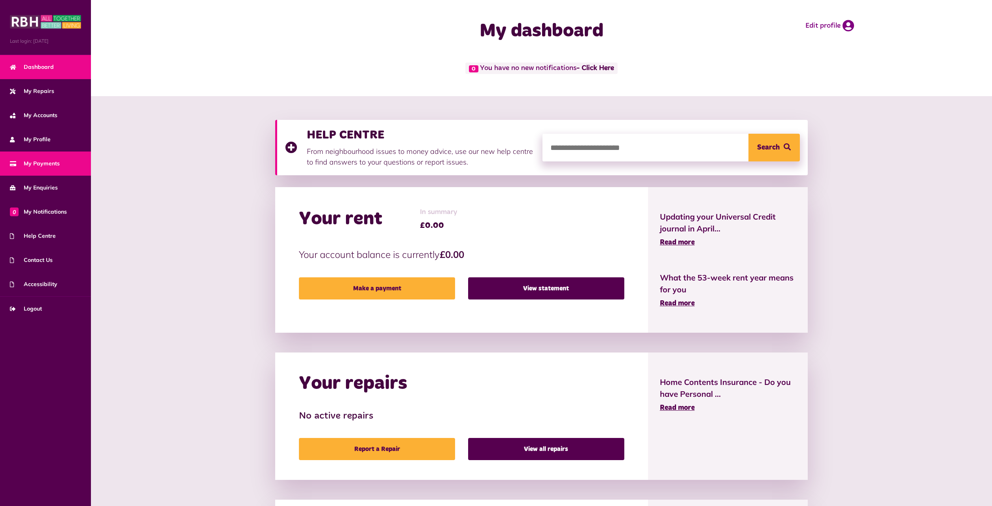 The image size is (992, 506). Describe the element at coordinates (38, 212) in the screenshot. I see `span: My Notifications` at that location.